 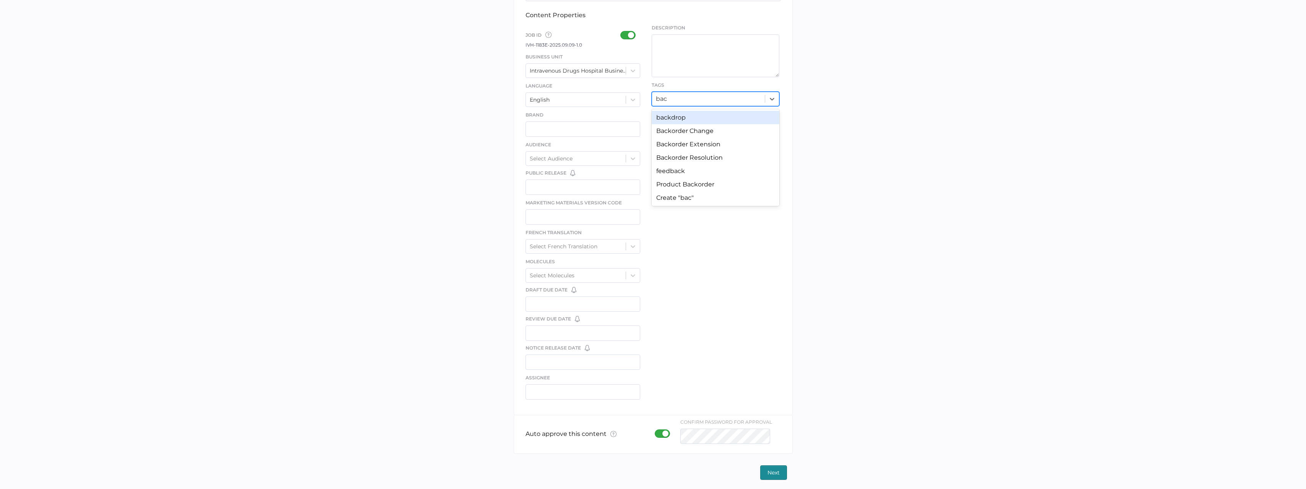 I want to click on p: Auto approve this content, so click(x=571, y=435).